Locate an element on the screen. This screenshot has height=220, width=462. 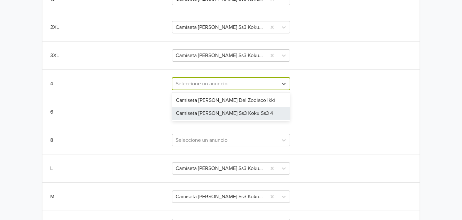
div: L is located at coordinates (111, 168).